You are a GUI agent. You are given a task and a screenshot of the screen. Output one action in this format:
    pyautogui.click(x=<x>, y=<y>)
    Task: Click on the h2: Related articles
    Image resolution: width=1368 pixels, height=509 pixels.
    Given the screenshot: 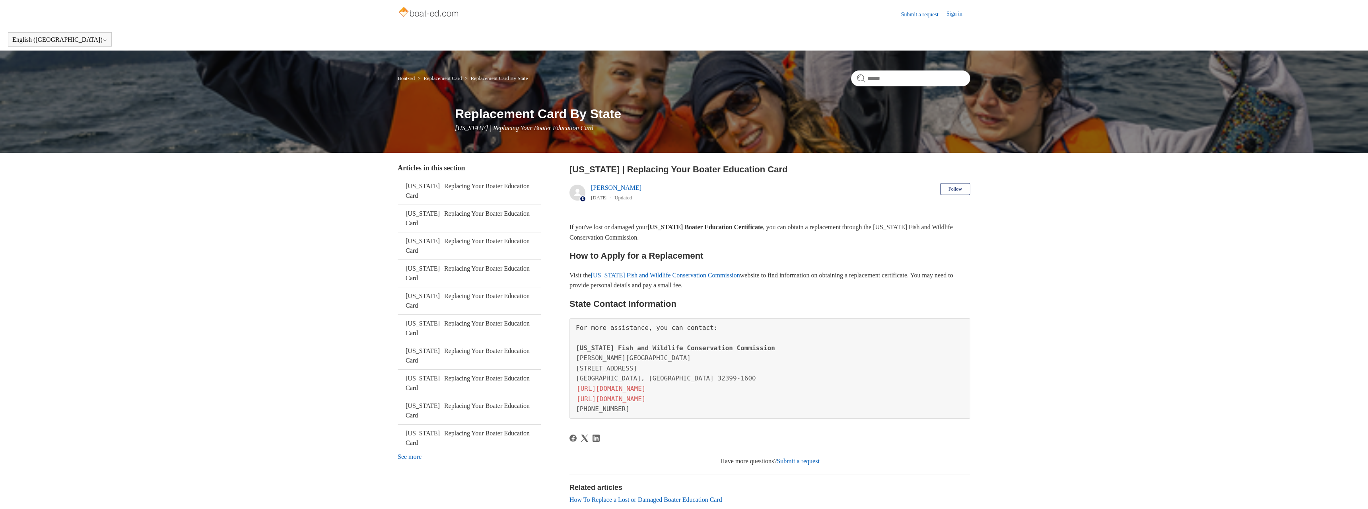 What is the action you would take?
    pyautogui.click(x=770, y=487)
    